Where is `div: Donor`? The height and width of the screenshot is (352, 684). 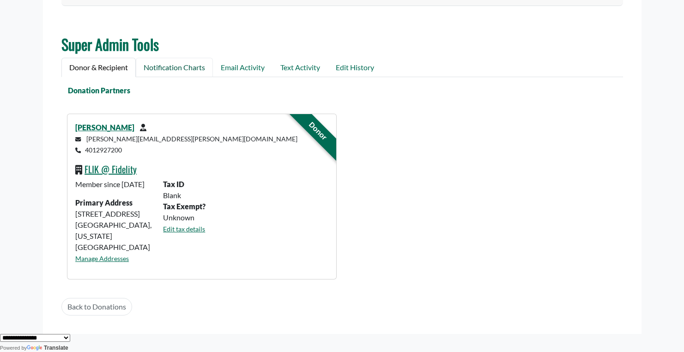 div: Donor is located at coordinates (317, 131).